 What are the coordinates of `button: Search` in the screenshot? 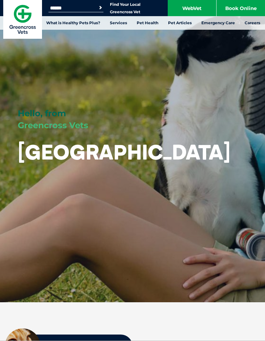 It's located at (100, 8).